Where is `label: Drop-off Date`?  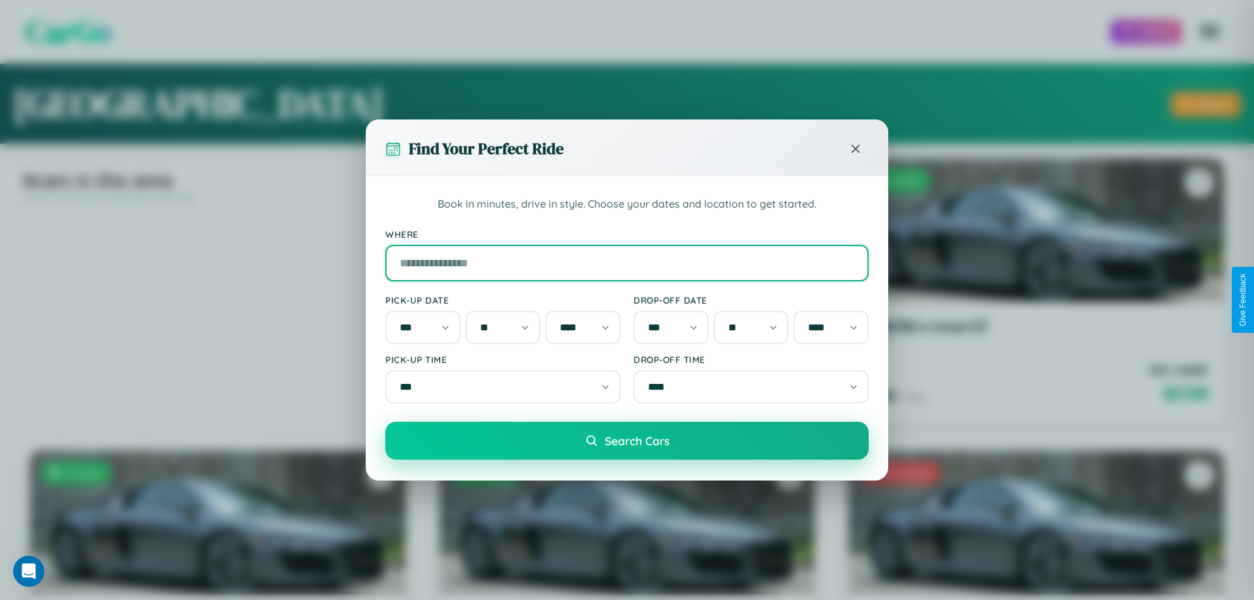
label: Drop-off Date is located at coordinates (751, 300).